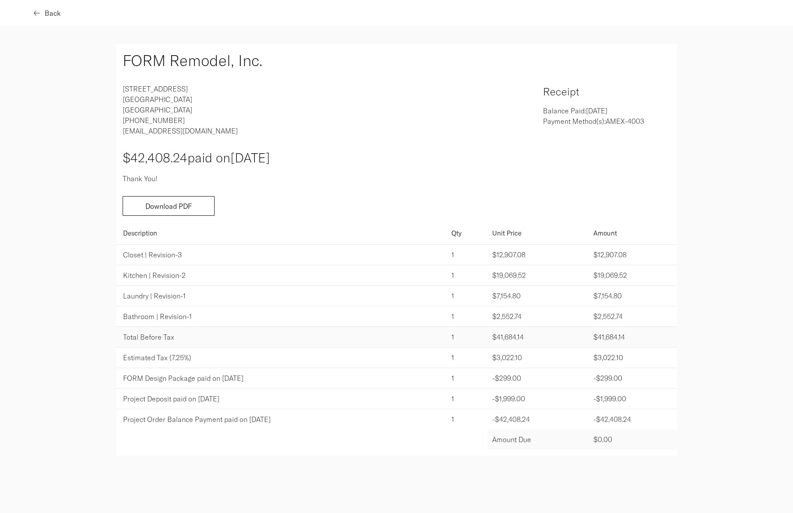 This screenshot has width=793, height=513. Describe the element at coordinates (168, 206) in the screenshot. I see `a: Download PDF` at that location.